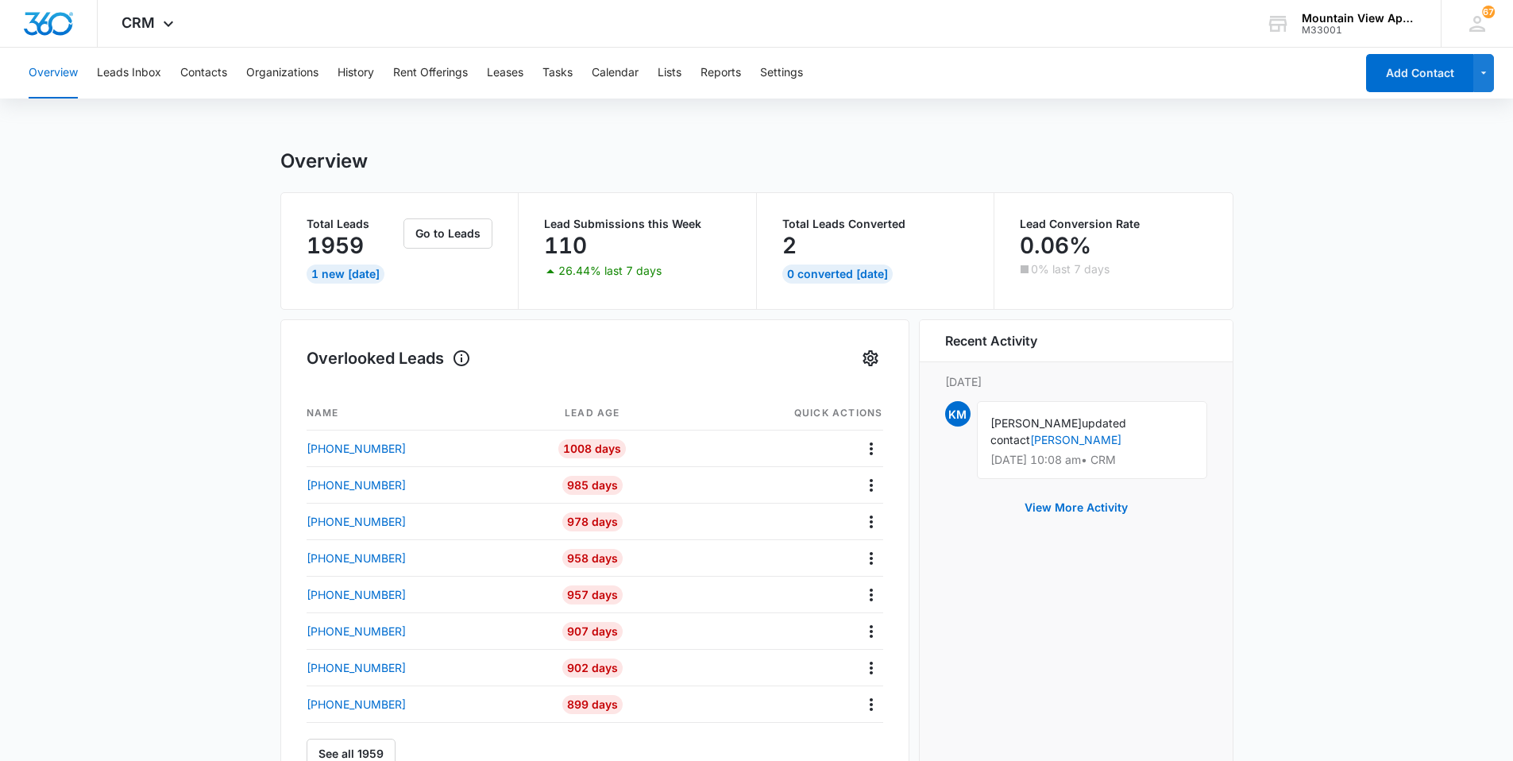 The width and height of the screenshot is (1513, 761). I want to click on button: Add Contact, so click(1419, 73).